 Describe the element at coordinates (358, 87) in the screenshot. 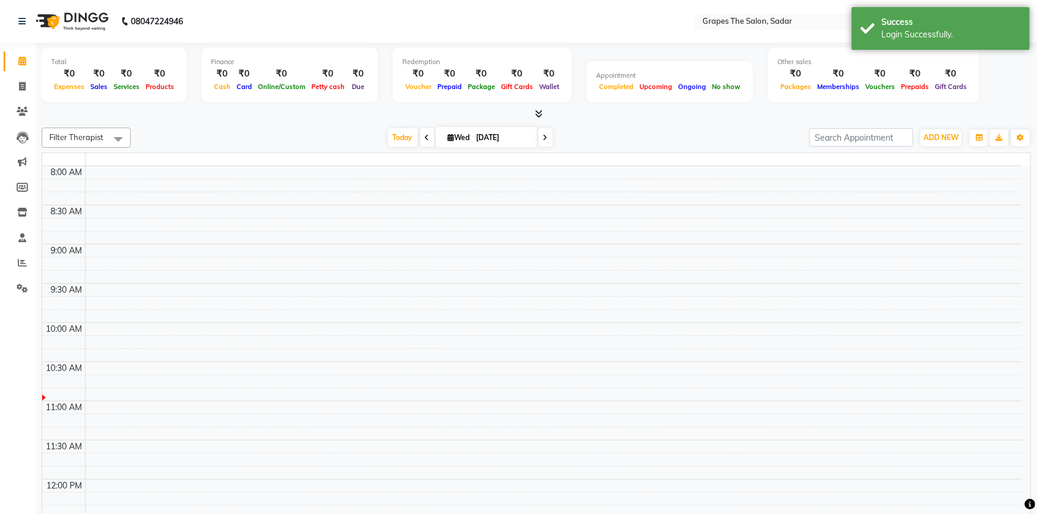

I see `span: Due` at that location.